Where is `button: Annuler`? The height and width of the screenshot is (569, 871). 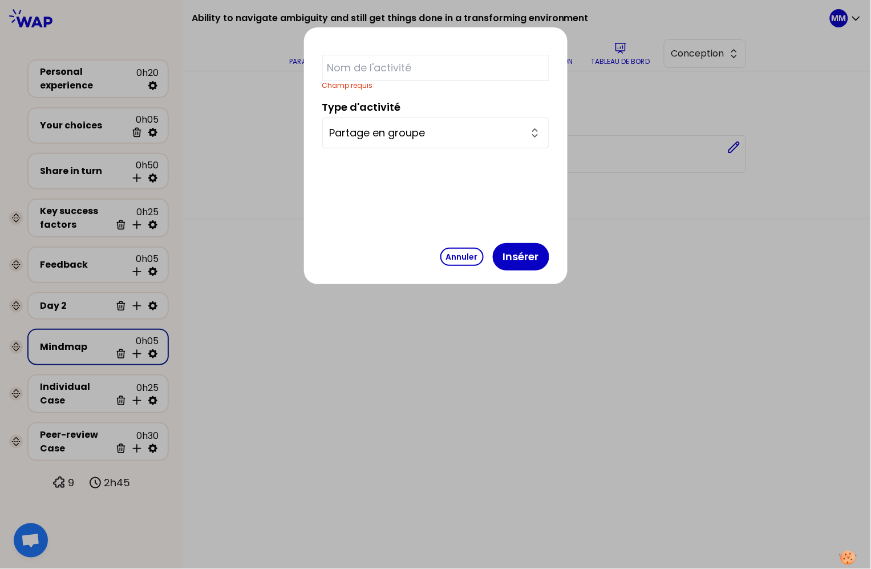
button: Annuler is located at coordinates (462, 257).